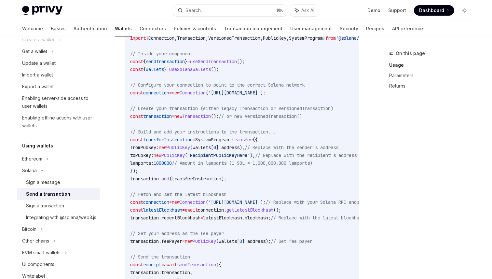  What do you see at coordinates (145, 241) in the screenshot?
I see `span: transaction` at bounding box center [145, 241].